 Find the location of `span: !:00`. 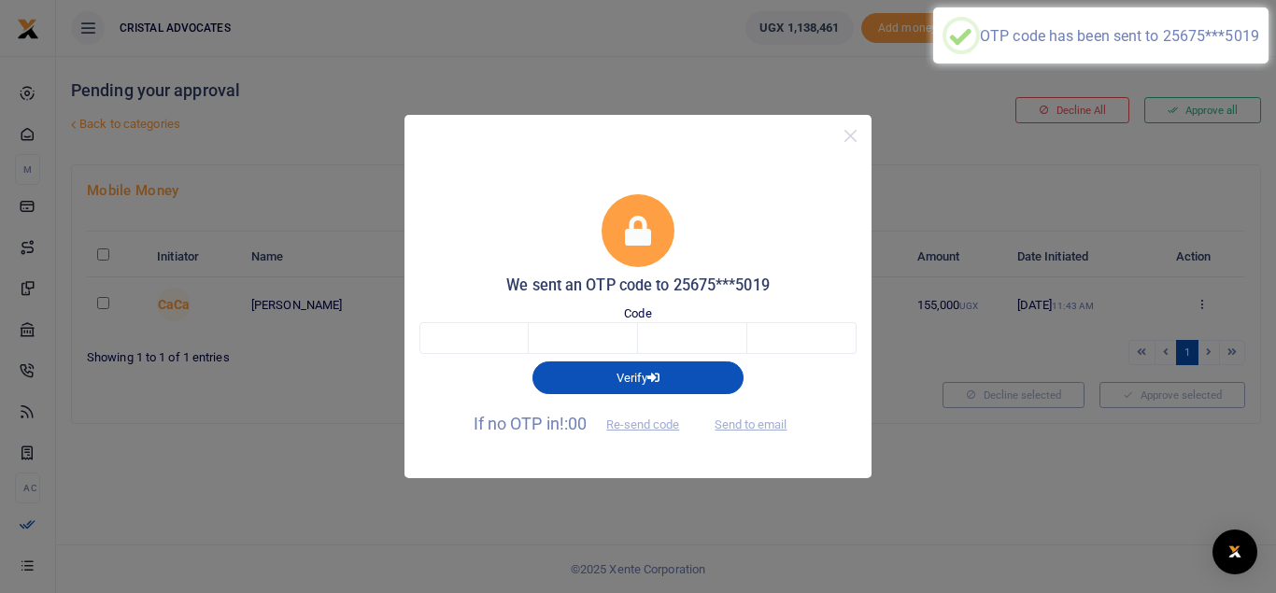

span: !:00 is located at coordinates (573, 423).